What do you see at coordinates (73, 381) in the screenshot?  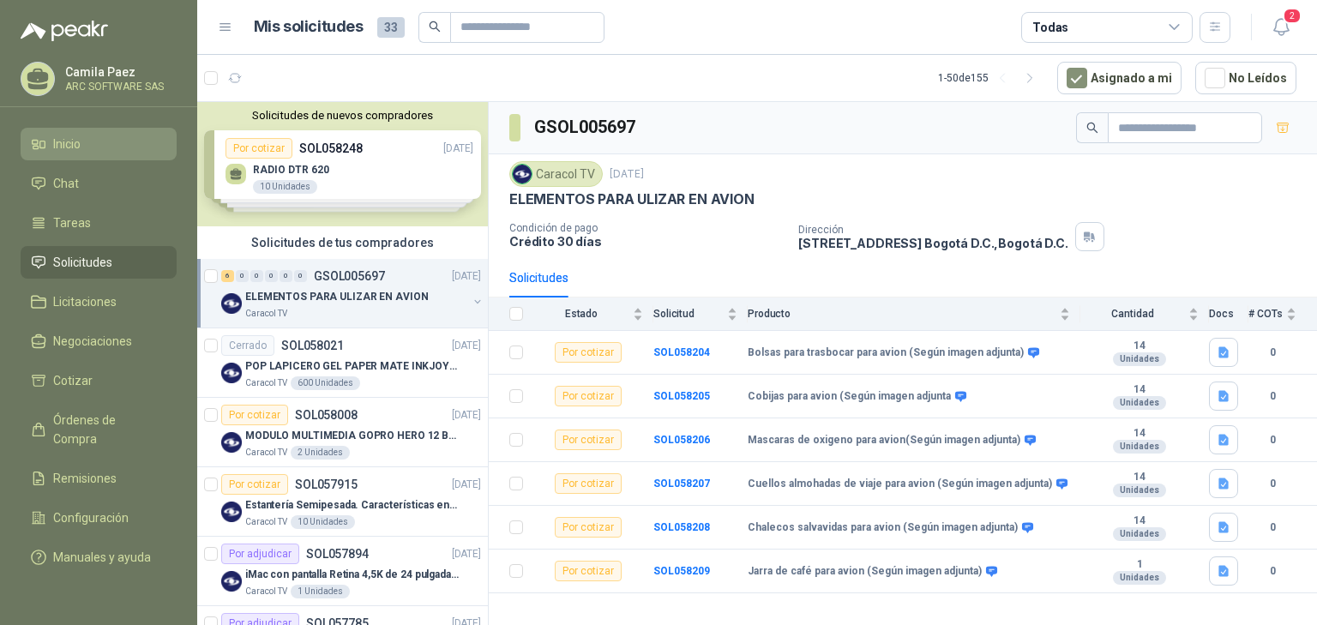 I see `span: Cotizar` at bounding box center [73, 381].